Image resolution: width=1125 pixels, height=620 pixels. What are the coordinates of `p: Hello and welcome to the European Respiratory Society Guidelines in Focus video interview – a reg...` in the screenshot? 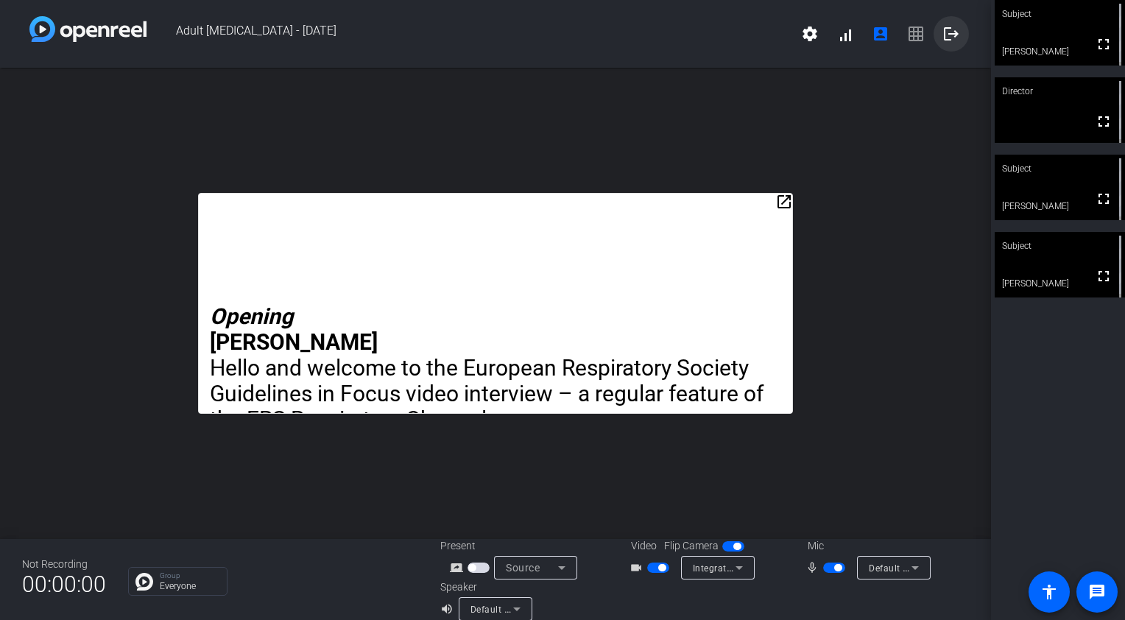 It's located at (496, 393).